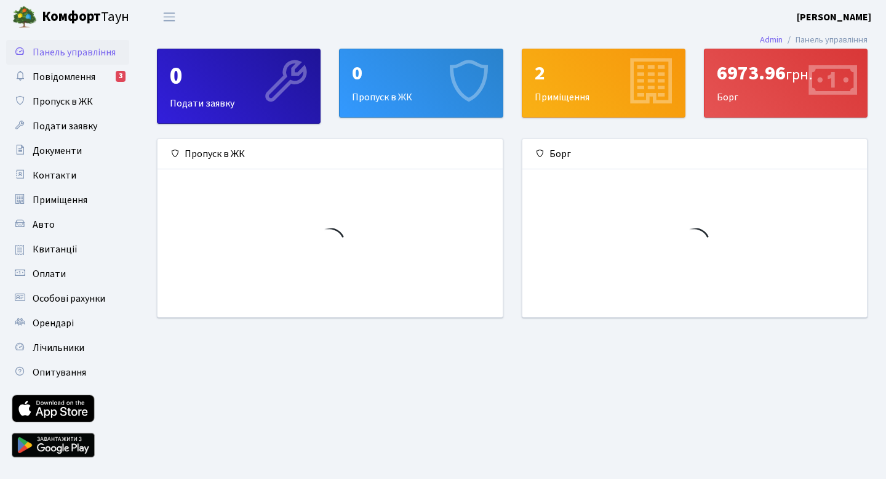 The image size is (886, 479). I want to click on span: Приміщення, so click(60, 200).